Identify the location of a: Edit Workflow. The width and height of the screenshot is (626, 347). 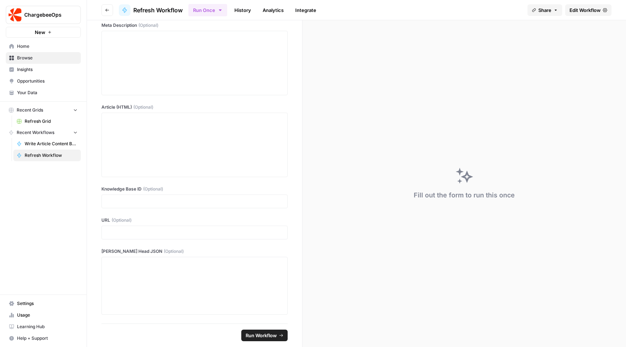
(588, 10).